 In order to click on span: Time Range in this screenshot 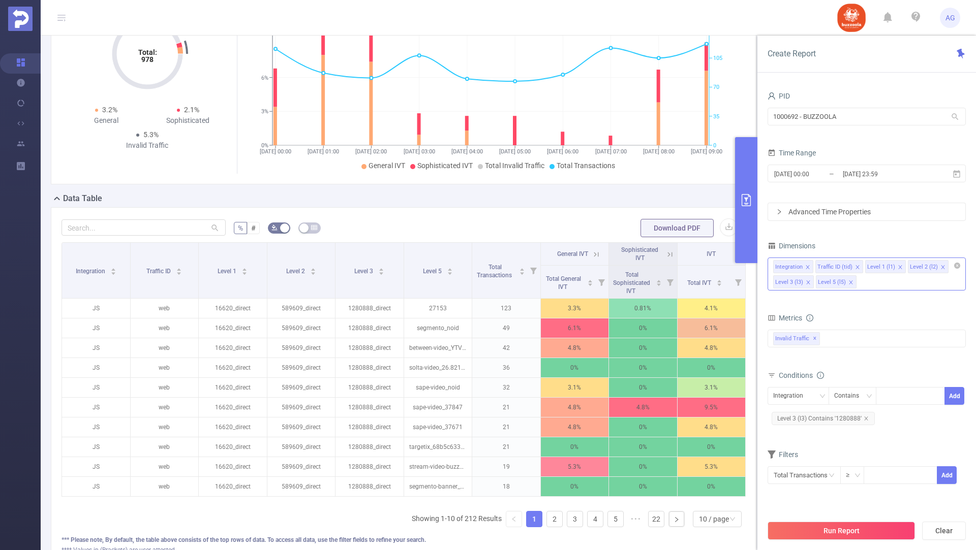, I will do `click(791, 153)`.